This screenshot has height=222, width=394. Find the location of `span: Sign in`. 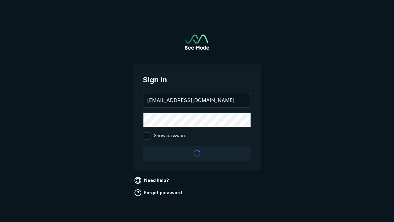

span: Sign in is located at coordinates (197, 80).